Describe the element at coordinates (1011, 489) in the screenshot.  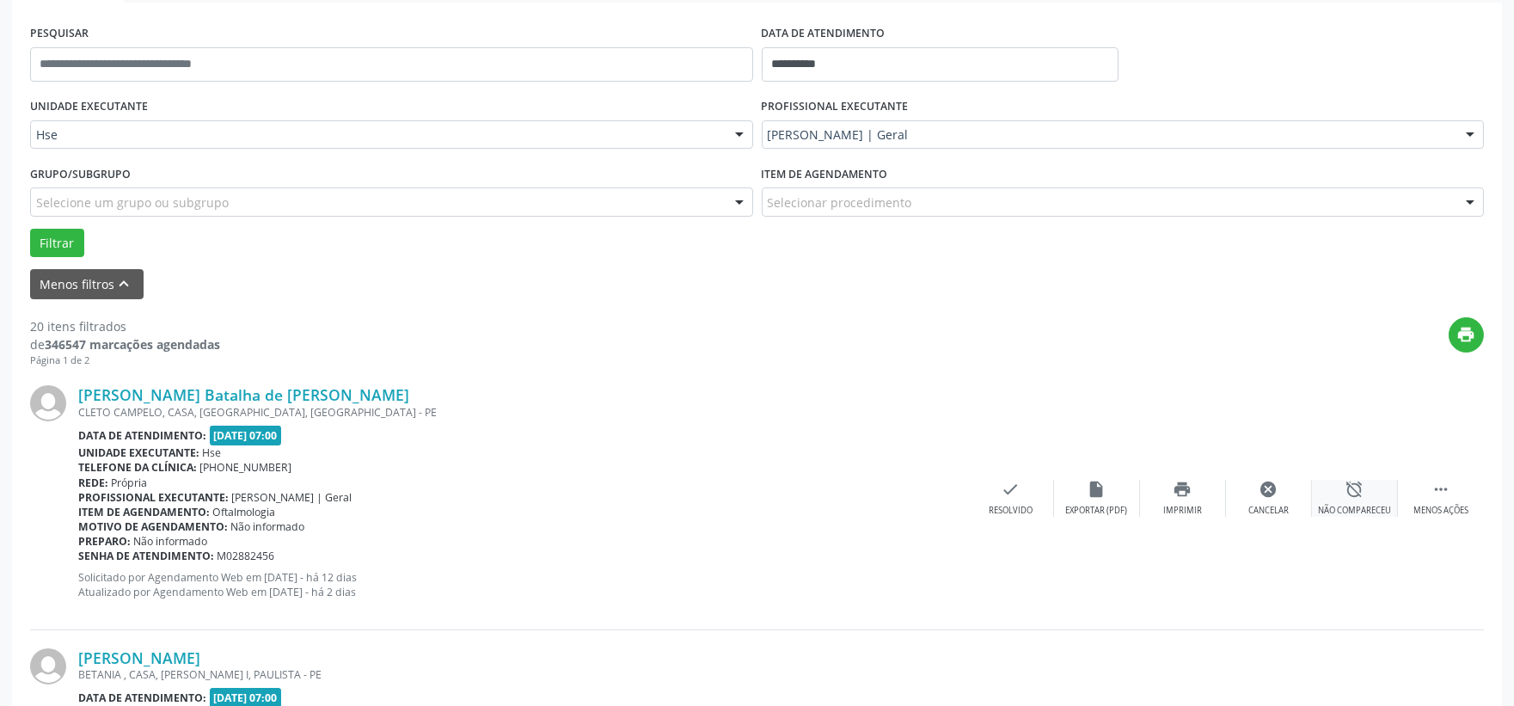
I see `i: check` at that location.